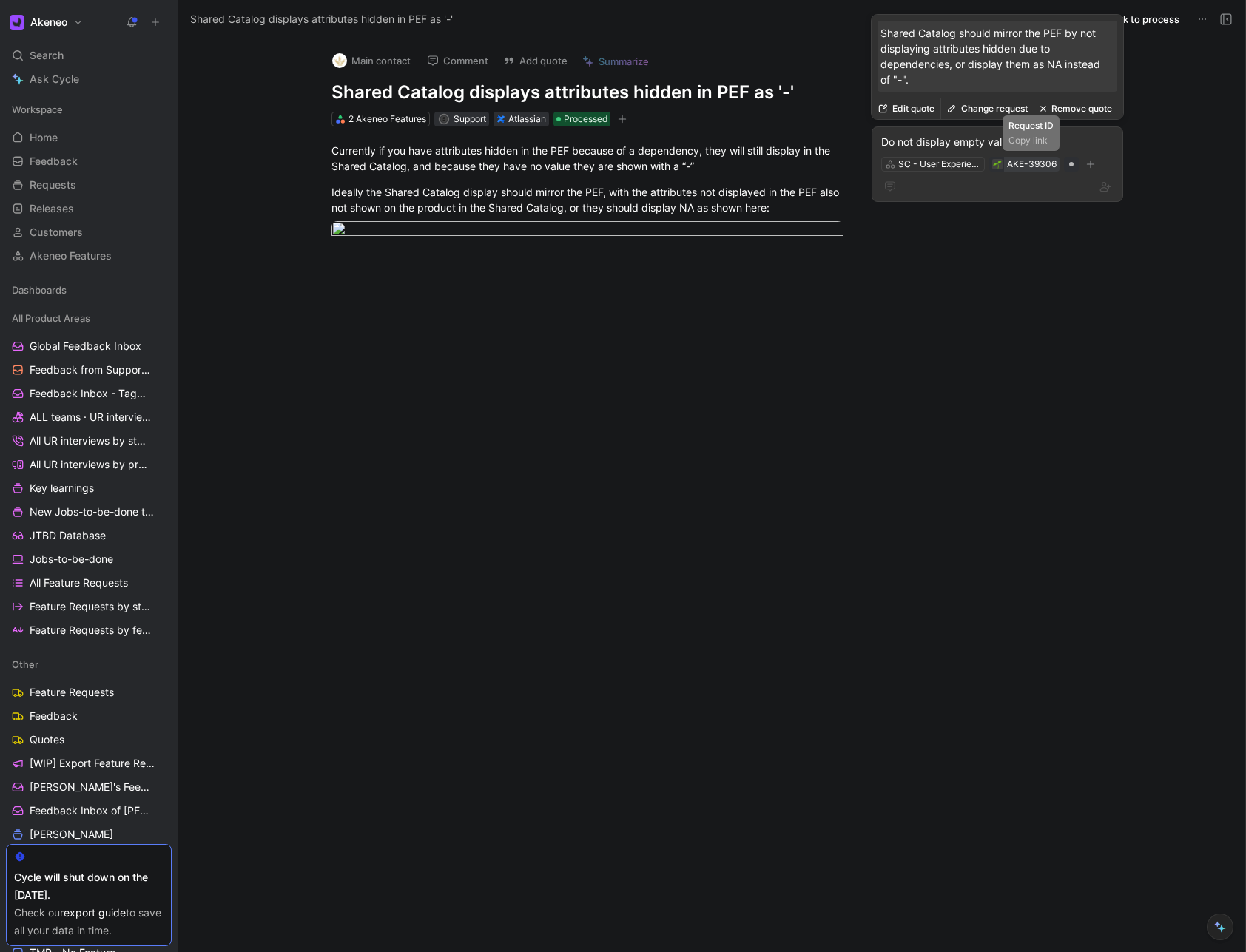 The height and width of the screenshot is (952, 1246). What do you see at coordinates (458, 60) in the screenshot?
I see `button: Comment` at bounding box center [458, 60].